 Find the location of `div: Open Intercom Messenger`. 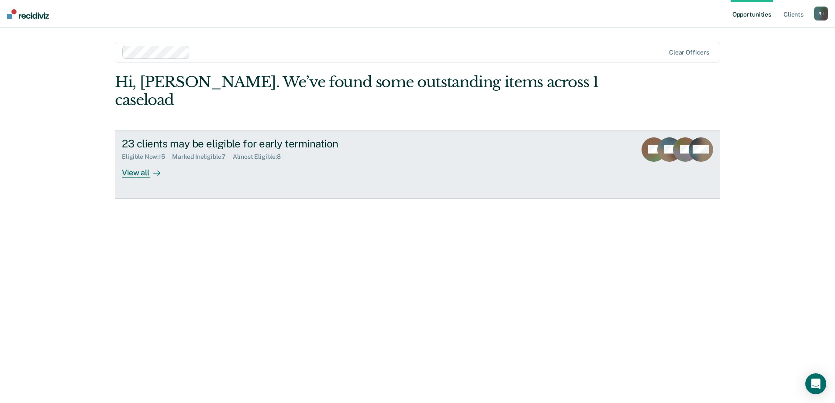

div: Open Intercom Messenger is located at coordinates (815, 384).